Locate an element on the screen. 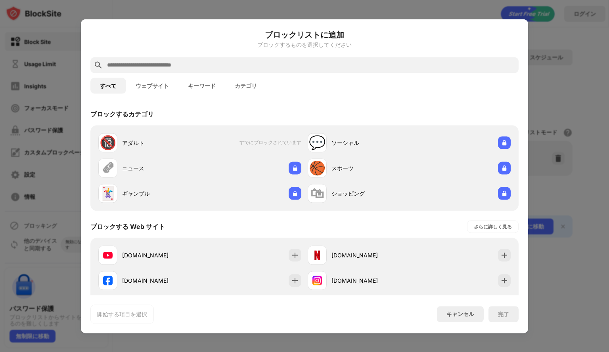  div: ブロックするものを選択してください is located at coordinates (304, 44).